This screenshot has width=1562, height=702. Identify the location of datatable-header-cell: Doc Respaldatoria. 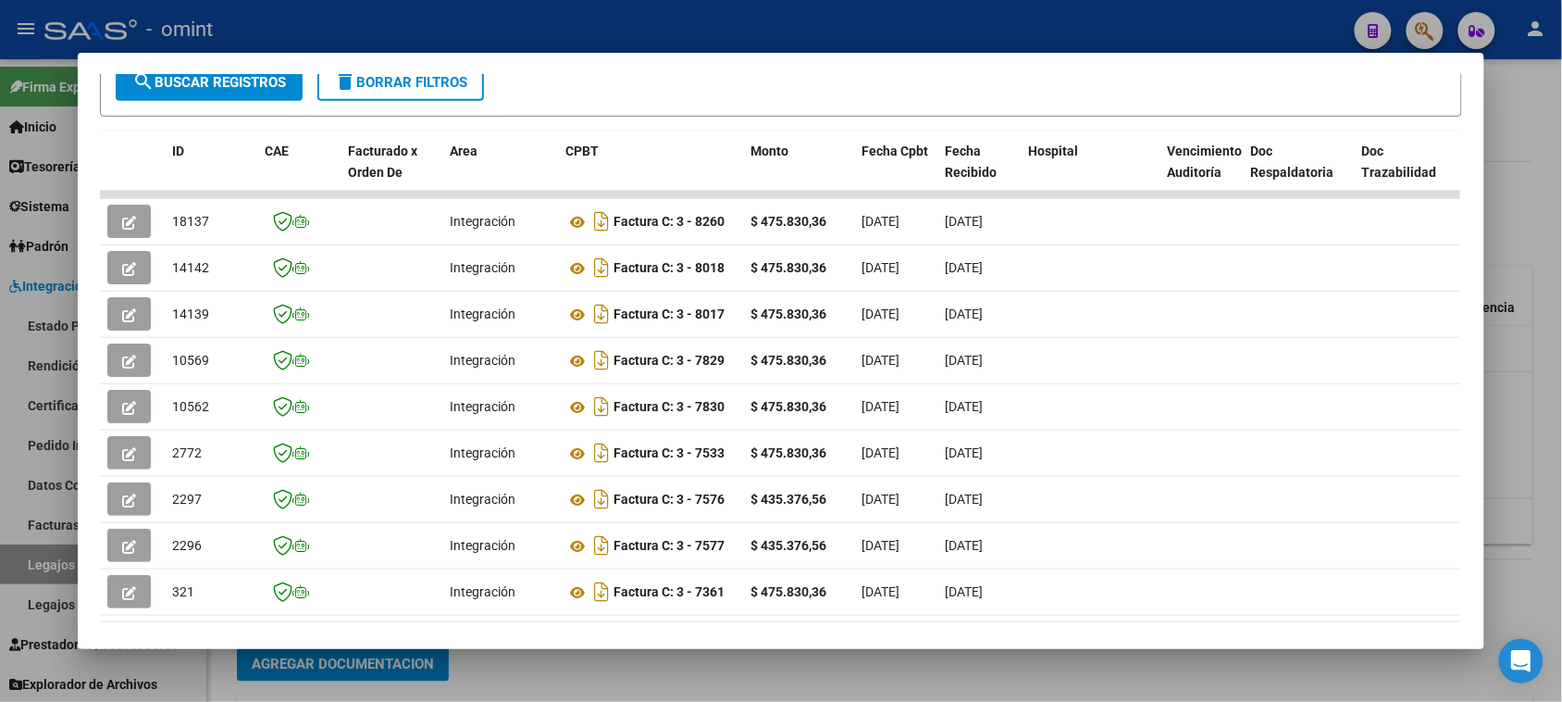
(1299, 172).